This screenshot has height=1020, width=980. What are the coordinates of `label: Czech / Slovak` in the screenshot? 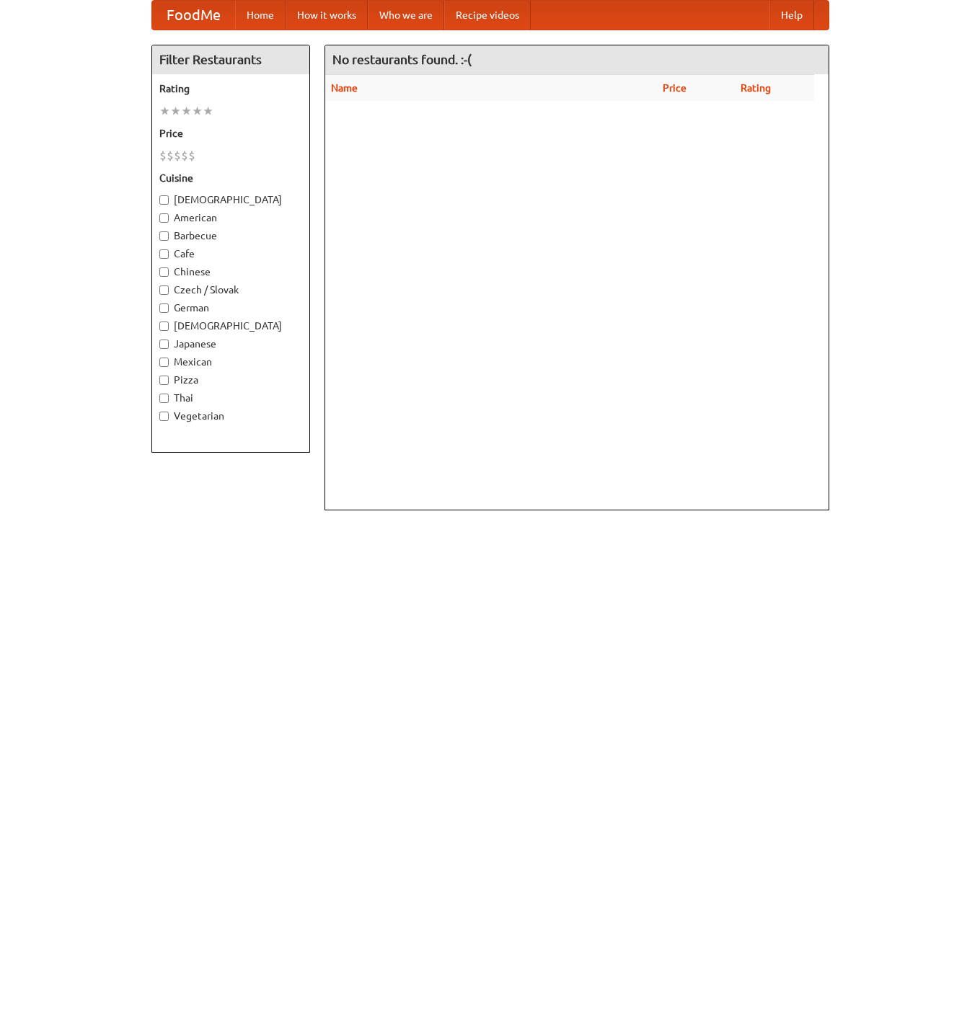 It's located at (231, 290).